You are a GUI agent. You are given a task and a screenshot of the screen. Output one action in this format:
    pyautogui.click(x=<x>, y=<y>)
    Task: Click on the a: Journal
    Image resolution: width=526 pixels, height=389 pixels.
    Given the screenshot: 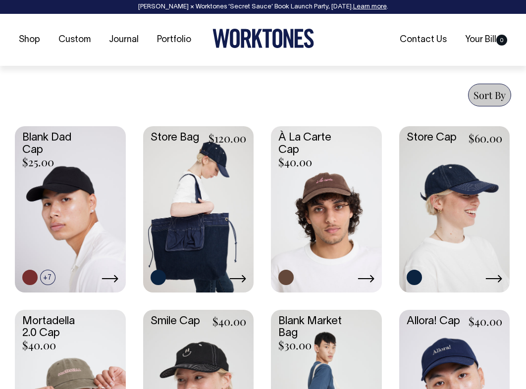 What is the action you would take?
    pyautogui.click(x=124, y=40)
    